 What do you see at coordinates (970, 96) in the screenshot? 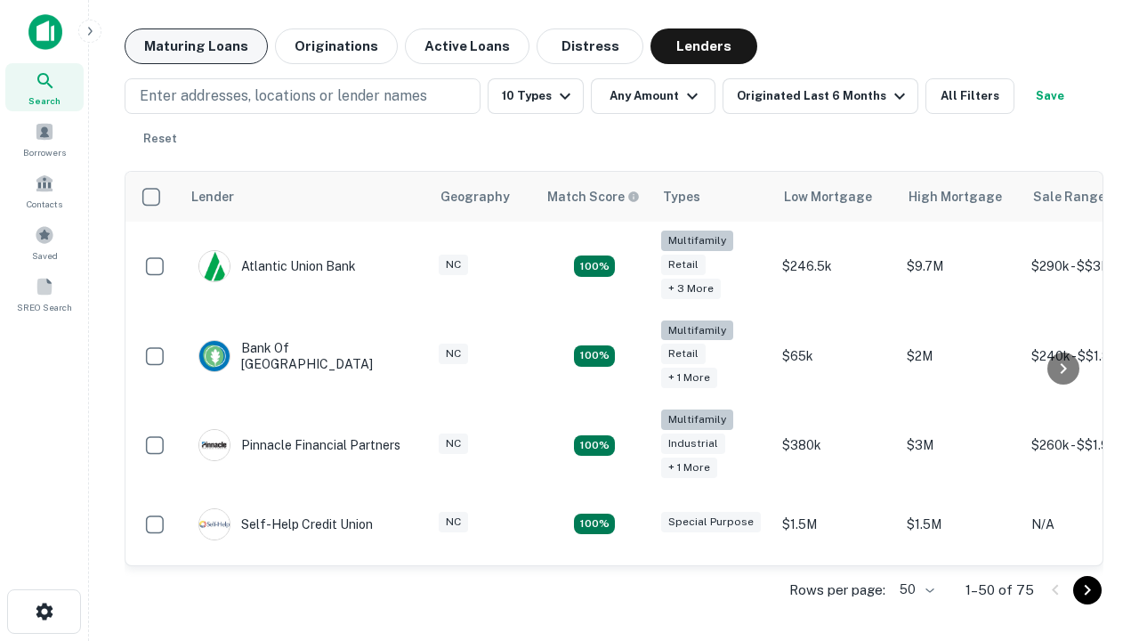
I see `button: All Filters` at bounding box center [970, 96].